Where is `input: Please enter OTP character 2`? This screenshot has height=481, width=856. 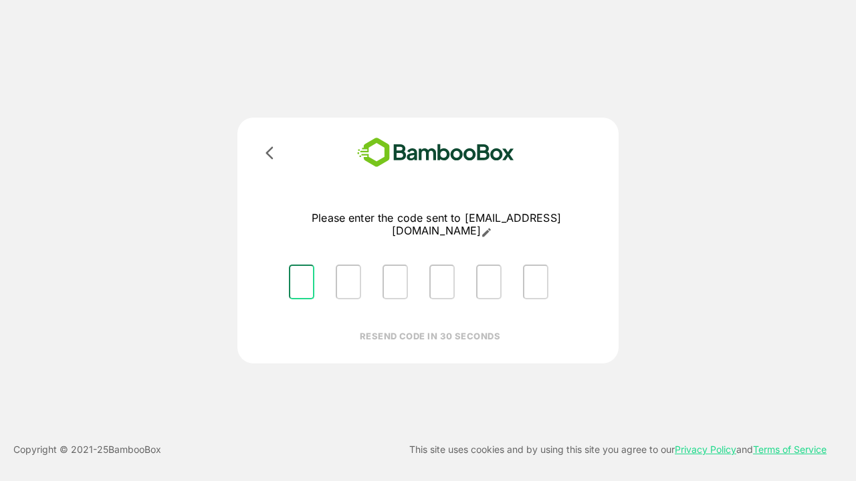 input: Please enter OTP character 2 is located at coordinates (348, 282).